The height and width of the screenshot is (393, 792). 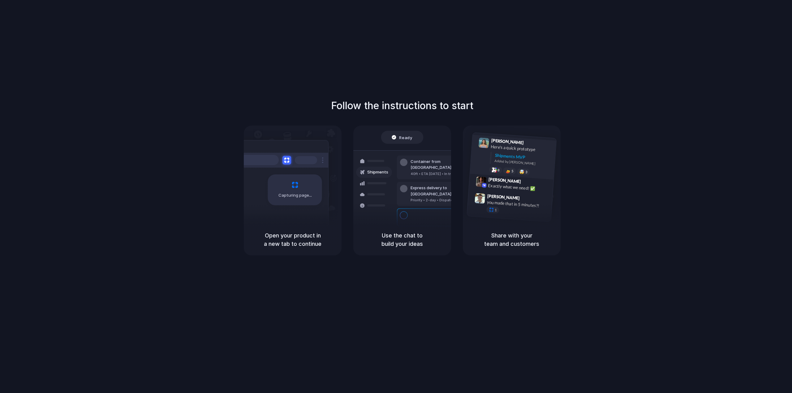 What do you see at coordinates (523, 157) in the screenshot?
I see `div: Shipments MVP` at bounding box center [523, 157].